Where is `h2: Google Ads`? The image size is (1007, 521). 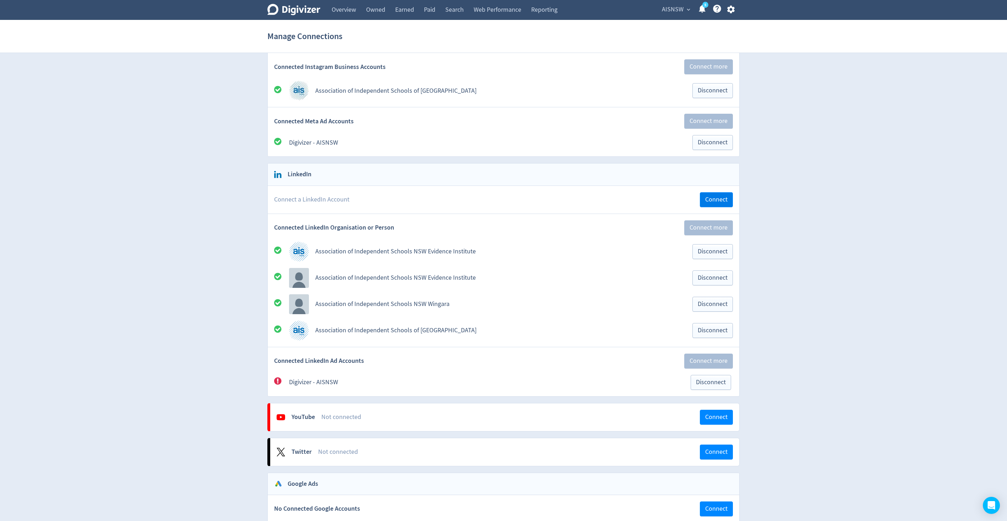 h2: Google Ads is located at coordinates (300, 483).